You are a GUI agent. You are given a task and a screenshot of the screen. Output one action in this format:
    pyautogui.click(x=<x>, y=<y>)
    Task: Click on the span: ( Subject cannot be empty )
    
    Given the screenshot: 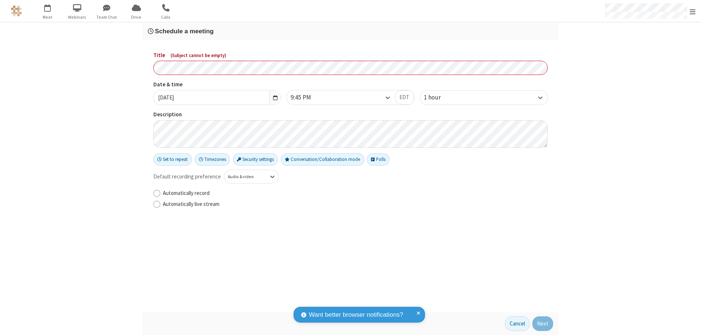 What is the action you would take?
    pyautogui.click(x=198, y=55)
    